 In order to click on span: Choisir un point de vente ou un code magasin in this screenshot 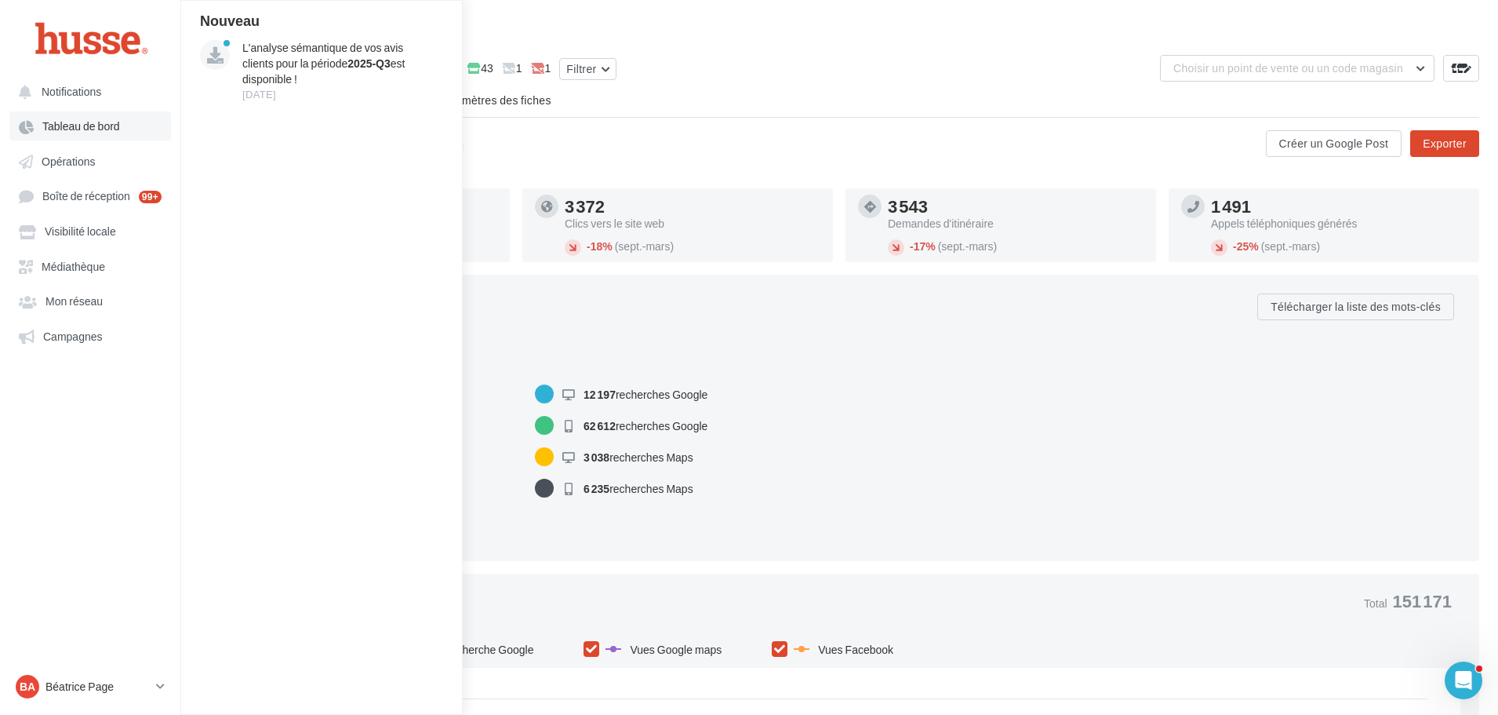, I will do `click(1288, 67)`.